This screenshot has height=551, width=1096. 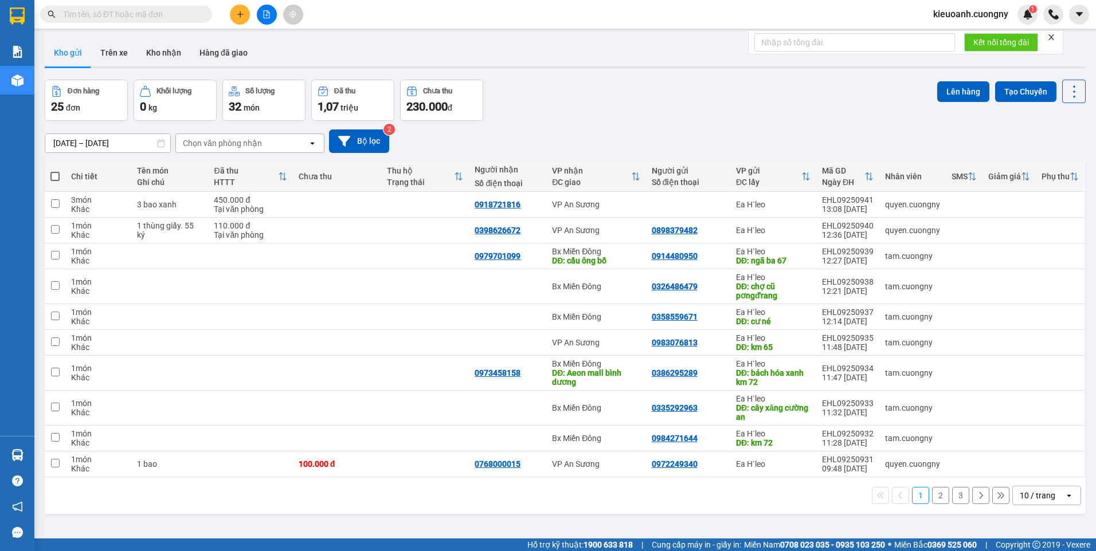 What do you see at coordinates (773, 378) in the screenshot?
I see `div: DĐ: bách hóa xanh km 72` at bounding box center [773, 378].